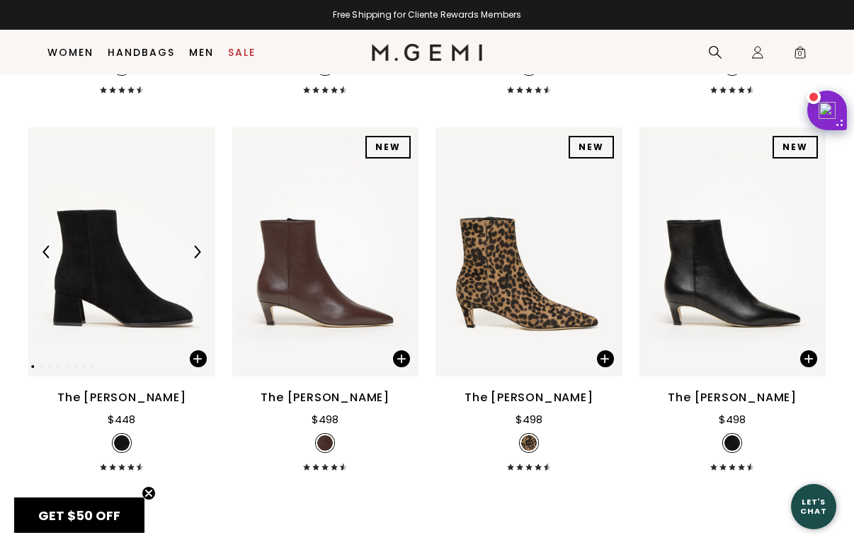 This screenshot has height=547, width=854. I want to click on span: 0, so click(800, 55).